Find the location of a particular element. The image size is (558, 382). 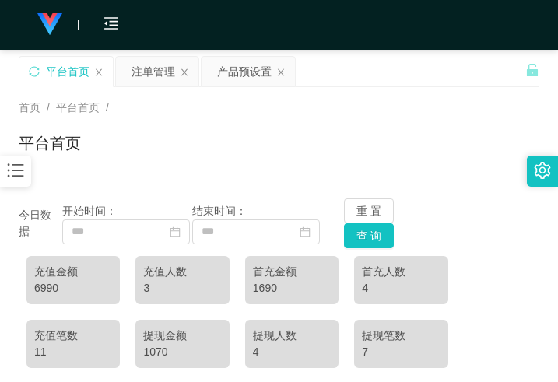

div: 充值人数 is located at coordinates (182, 271).